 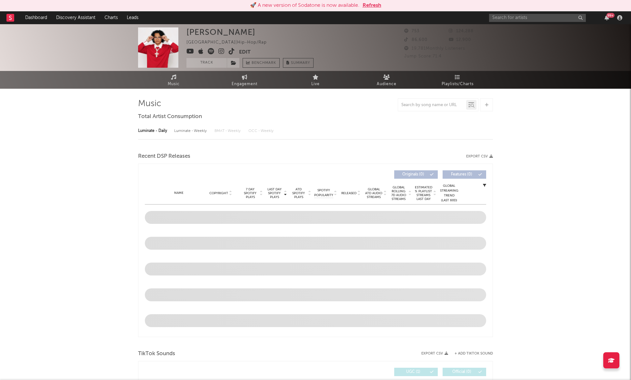 I want to click on button: Features(0), so click(x=464, y=175).